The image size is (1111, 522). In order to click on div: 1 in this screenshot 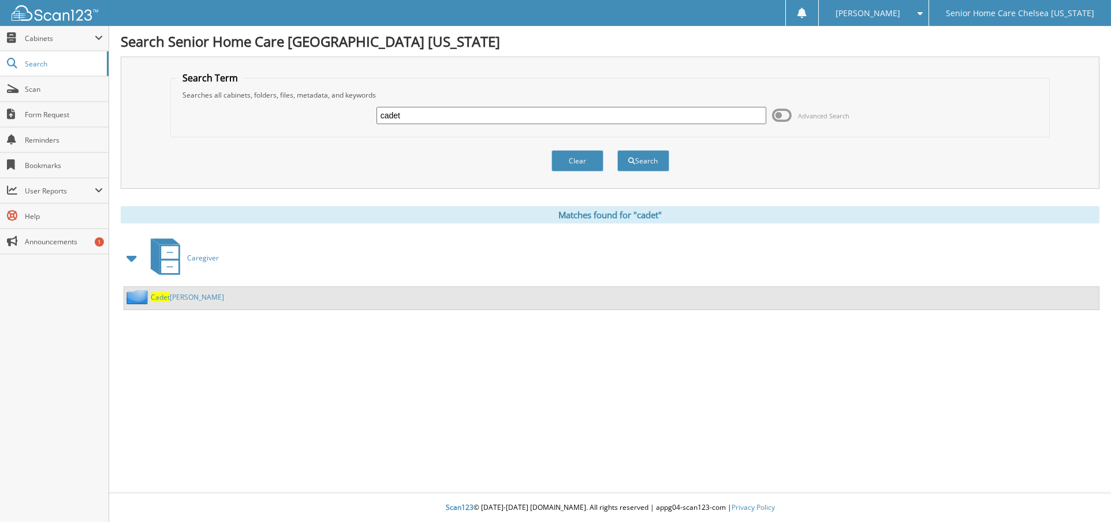, I will do `click(99, 242)`.